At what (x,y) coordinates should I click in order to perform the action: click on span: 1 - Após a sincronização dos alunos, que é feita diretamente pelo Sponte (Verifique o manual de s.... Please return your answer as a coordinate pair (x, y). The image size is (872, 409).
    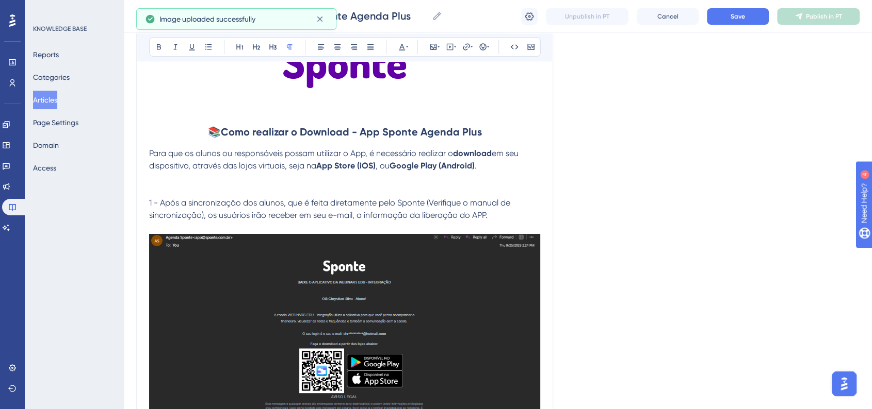
    Looking at the image, I should click on (331, 209).